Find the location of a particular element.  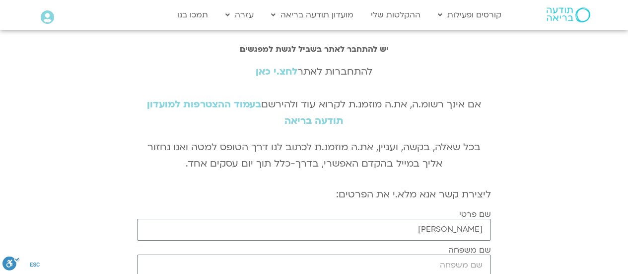

a: עזרה is located at coordinates (239, 15).